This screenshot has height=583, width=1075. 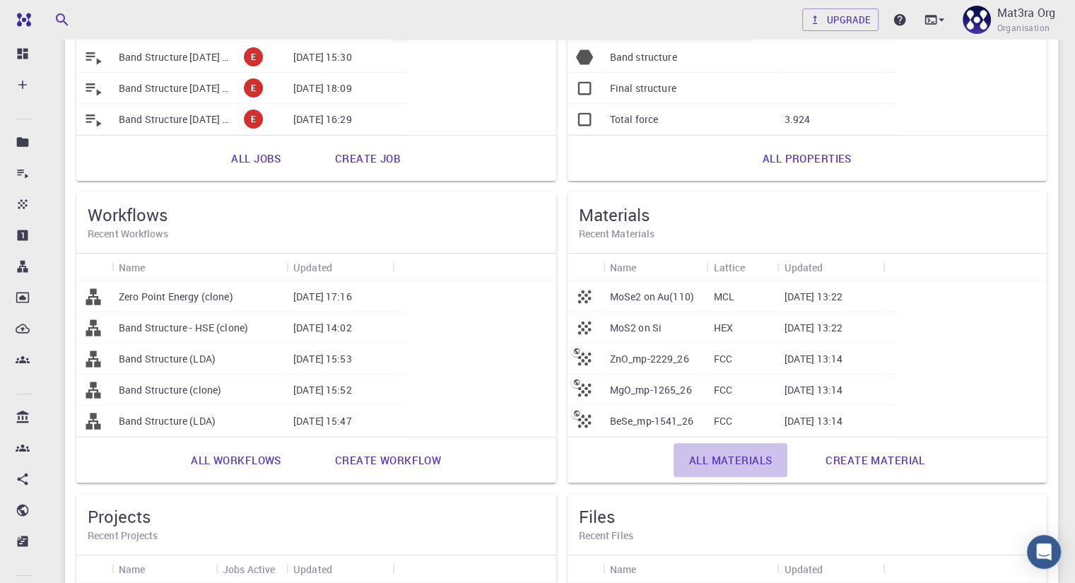 I want to click on p: Band Structure - HSE (clone), so click(x=183, y=328).